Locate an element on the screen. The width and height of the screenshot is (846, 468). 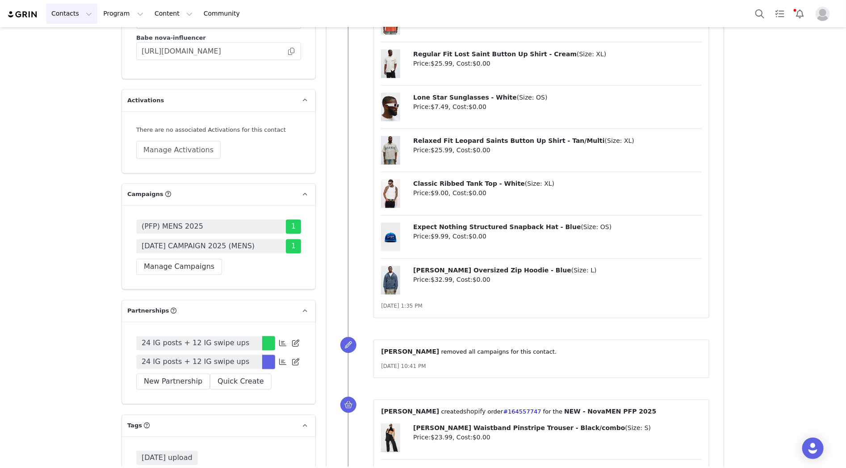
button: Quick Create is located at coordinates (241, 382).